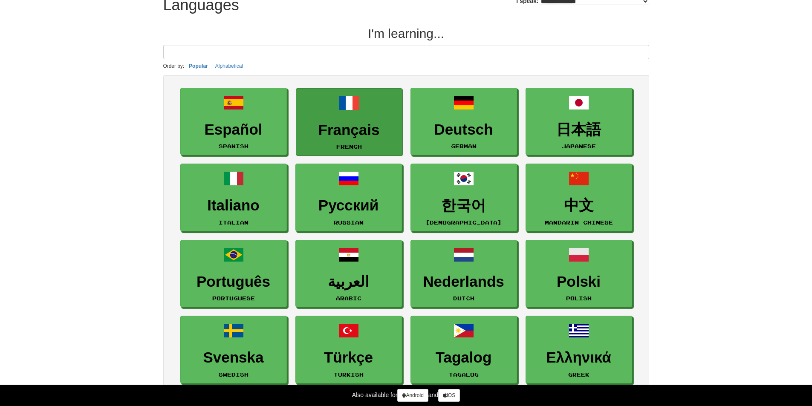 This screenshot has width=812, height=406. What do you see at coordinates (579, 130) in the screenshot?
I see `h3: 日本語` at bounding box center [579, 130].